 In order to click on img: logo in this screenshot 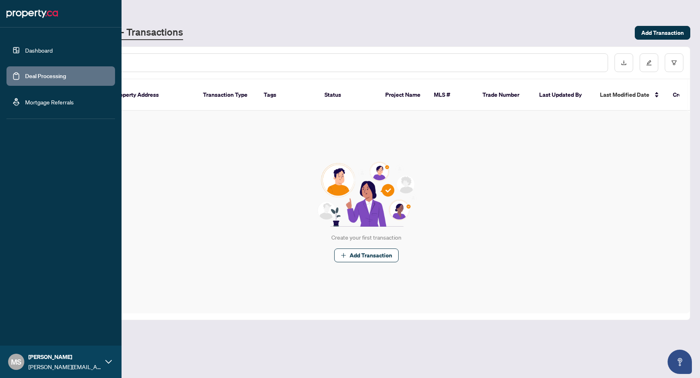, I will do `click(32, 14)`.